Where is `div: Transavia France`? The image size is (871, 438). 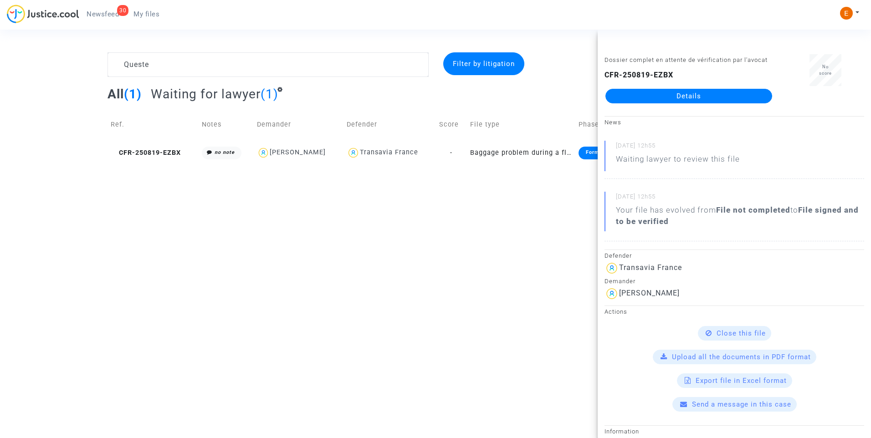 div: Transavia France is located at coordinates (389, 152).